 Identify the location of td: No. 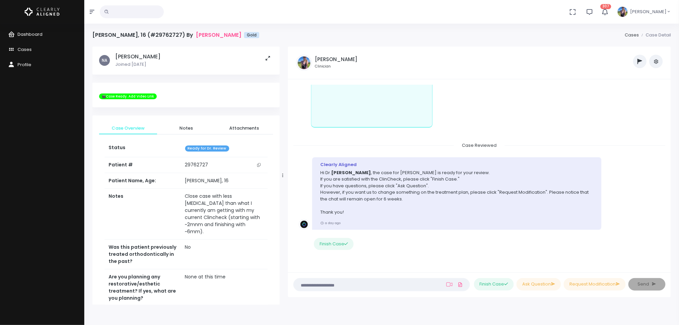
(224, 254).